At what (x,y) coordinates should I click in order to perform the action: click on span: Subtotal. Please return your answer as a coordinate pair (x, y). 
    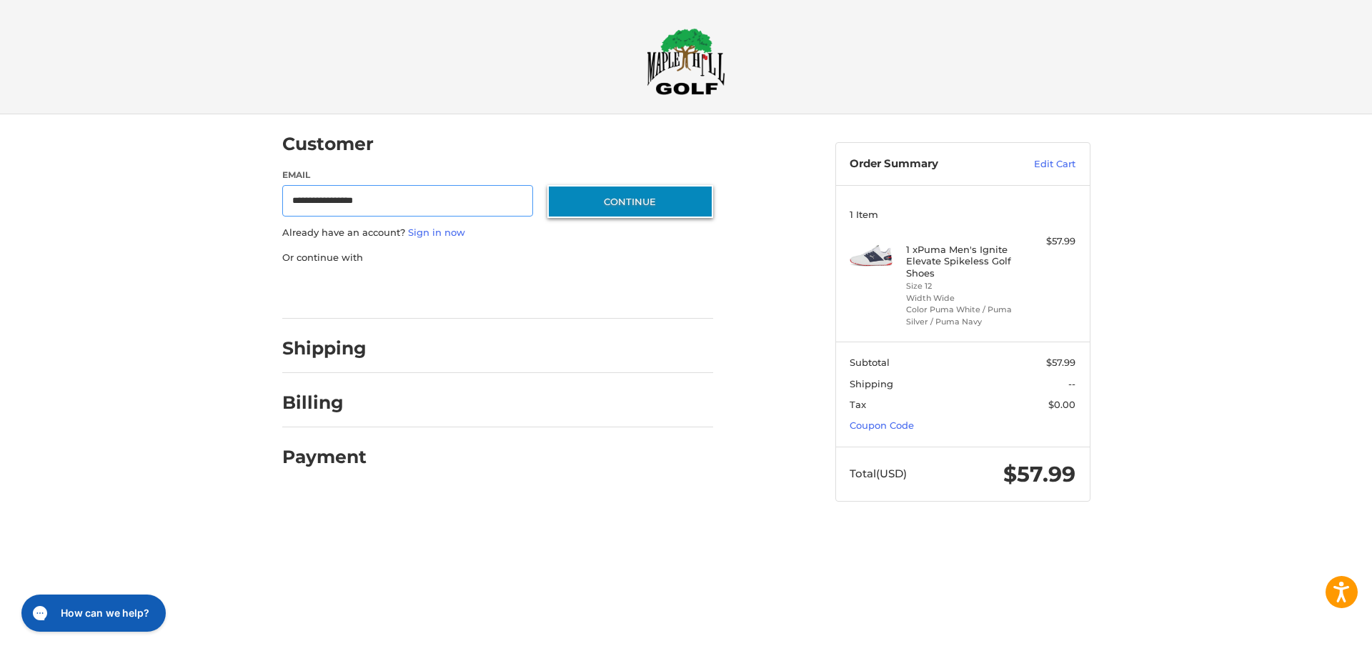
    Looking at the image, I should click on (870, 362).